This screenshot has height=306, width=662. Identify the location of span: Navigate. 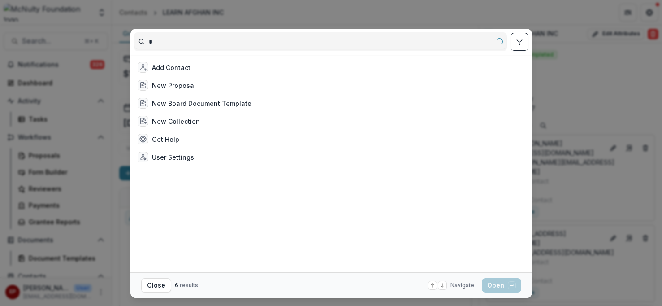
(462, 285).